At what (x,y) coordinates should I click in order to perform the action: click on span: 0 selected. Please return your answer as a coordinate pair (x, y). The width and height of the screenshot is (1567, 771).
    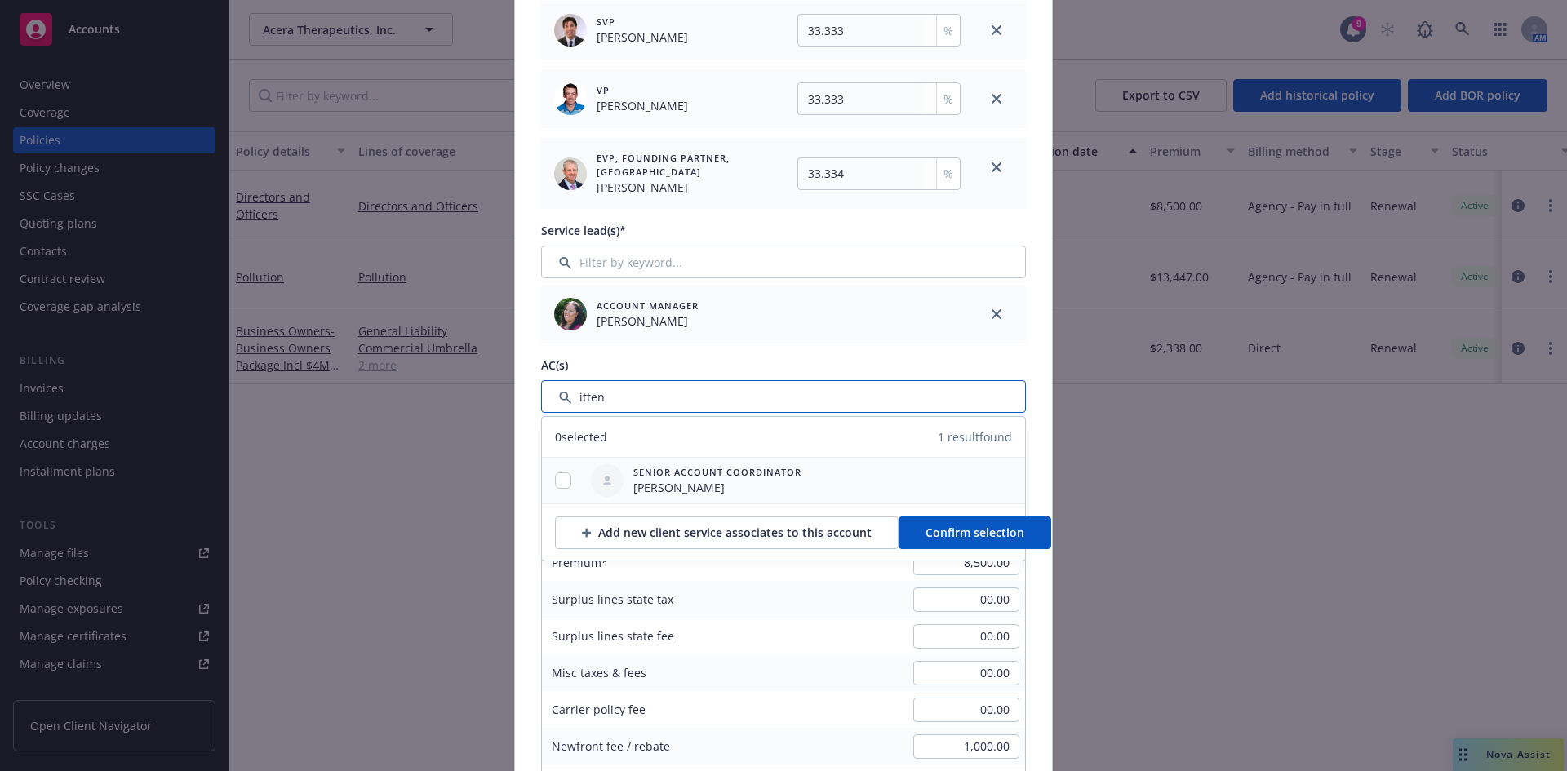
    Looking at the image, I should click on (581, 437).